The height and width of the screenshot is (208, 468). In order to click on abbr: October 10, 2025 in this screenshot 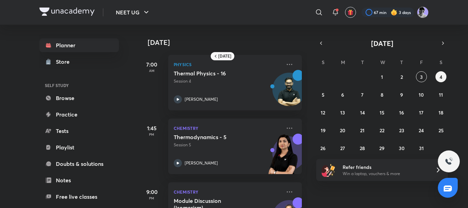, I will do `click(421, 95)`.